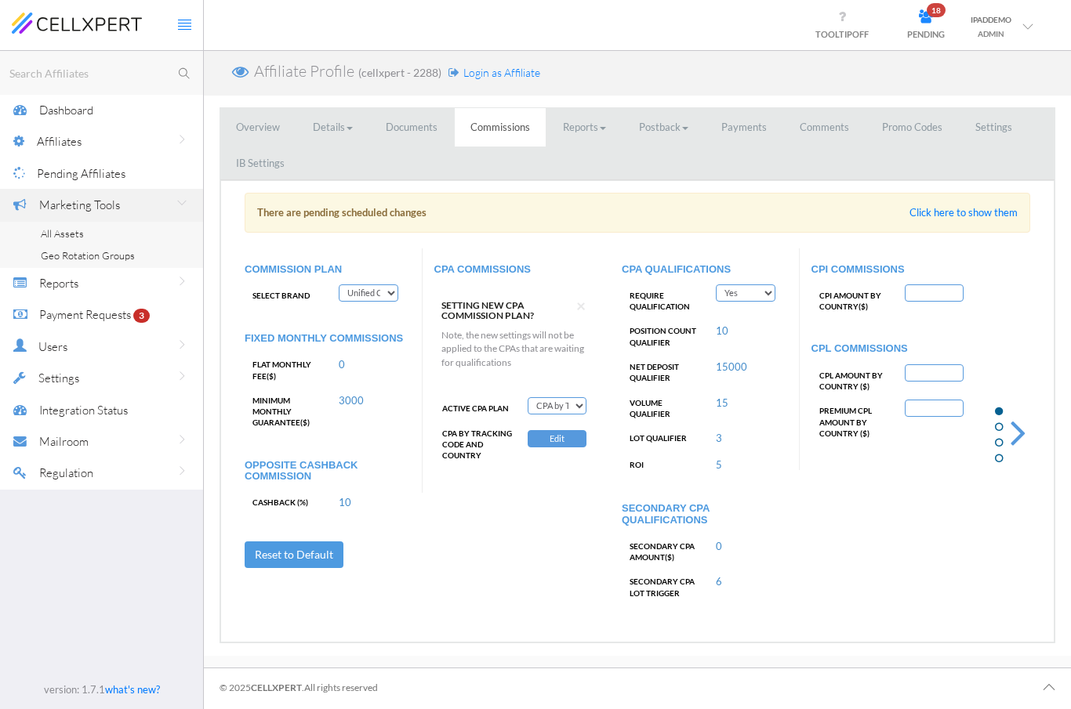  I want to click on button: Edit, so click(556, 439).